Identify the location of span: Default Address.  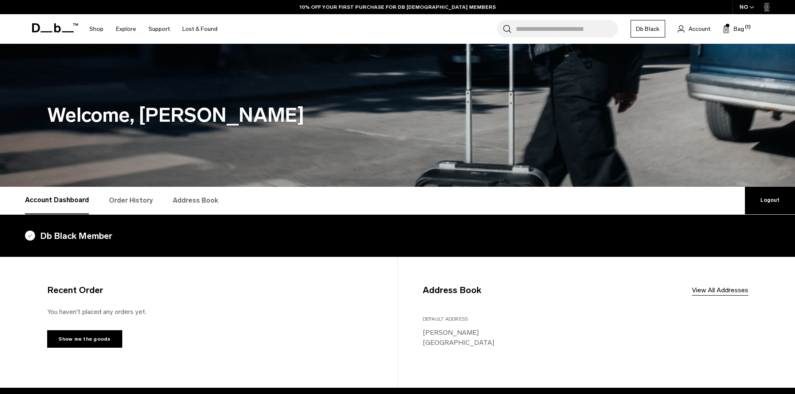
(445, 319).